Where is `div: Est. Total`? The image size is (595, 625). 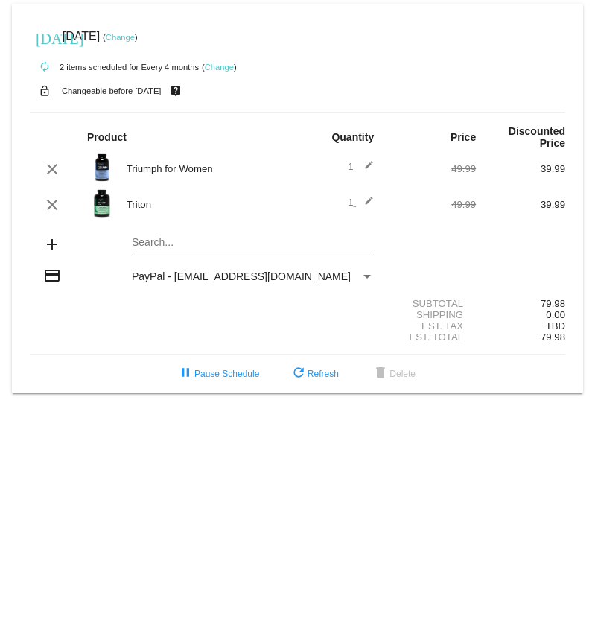 div: Est. Total is located at coordinates (431, 337).